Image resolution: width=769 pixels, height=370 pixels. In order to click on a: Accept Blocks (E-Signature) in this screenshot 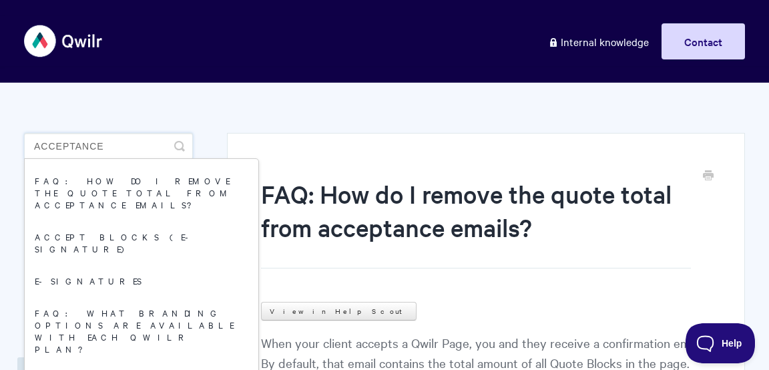, I will do `click(142, 242)`.